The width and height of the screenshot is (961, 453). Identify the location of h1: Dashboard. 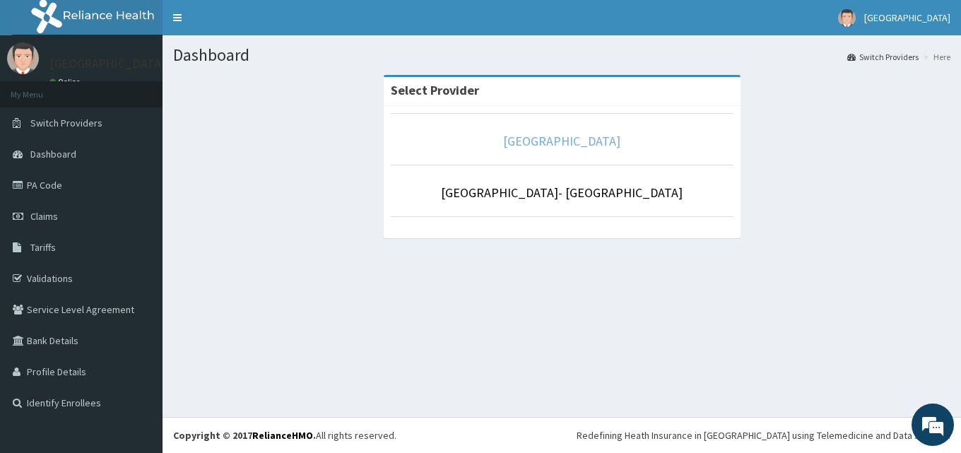
(562, 55).